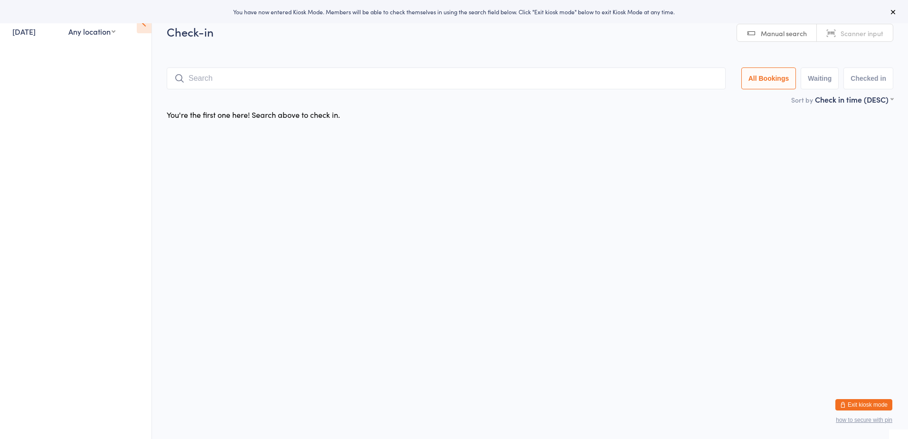  I want to click on button: Waiting, so click(820, 78).